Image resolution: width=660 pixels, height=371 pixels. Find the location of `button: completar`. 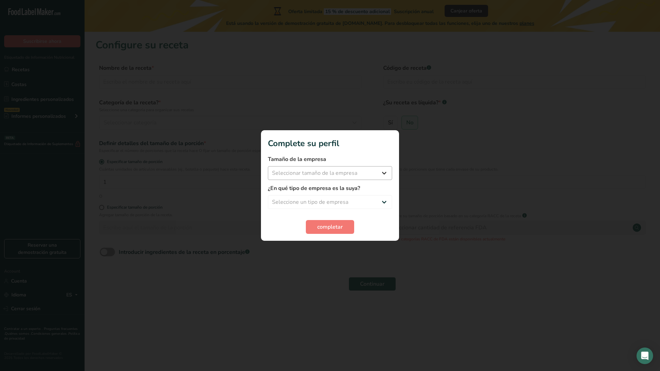

button: completar is located at coordinates (330, 227).